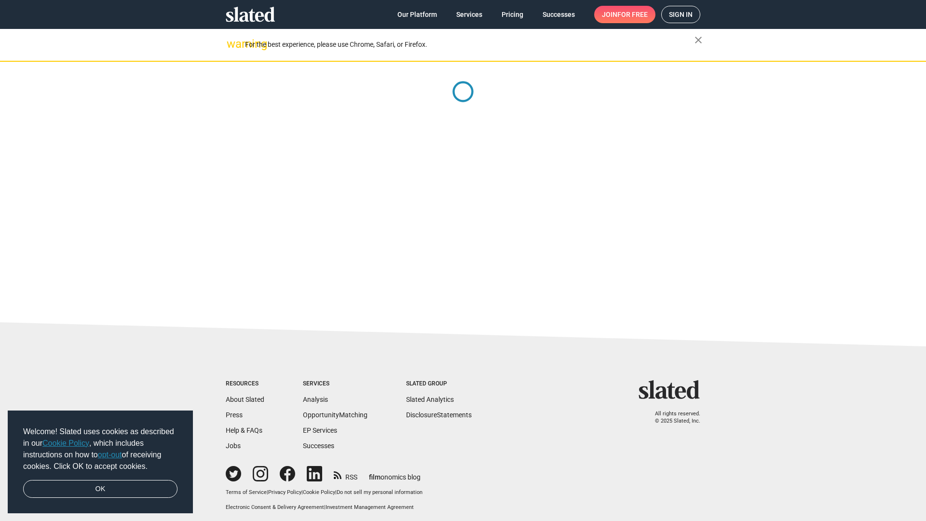 The height and width of the screenshot is (521, 926). Describe the element at coordinates (234, 415) in the screenshot. I see `a: Press` at that location.